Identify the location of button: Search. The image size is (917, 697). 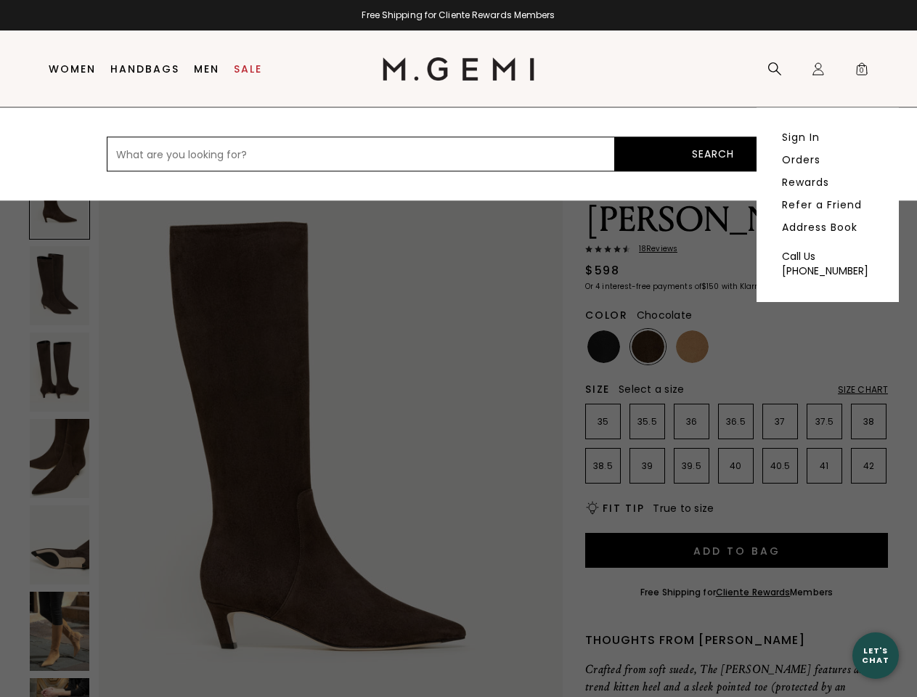
(713, 154).